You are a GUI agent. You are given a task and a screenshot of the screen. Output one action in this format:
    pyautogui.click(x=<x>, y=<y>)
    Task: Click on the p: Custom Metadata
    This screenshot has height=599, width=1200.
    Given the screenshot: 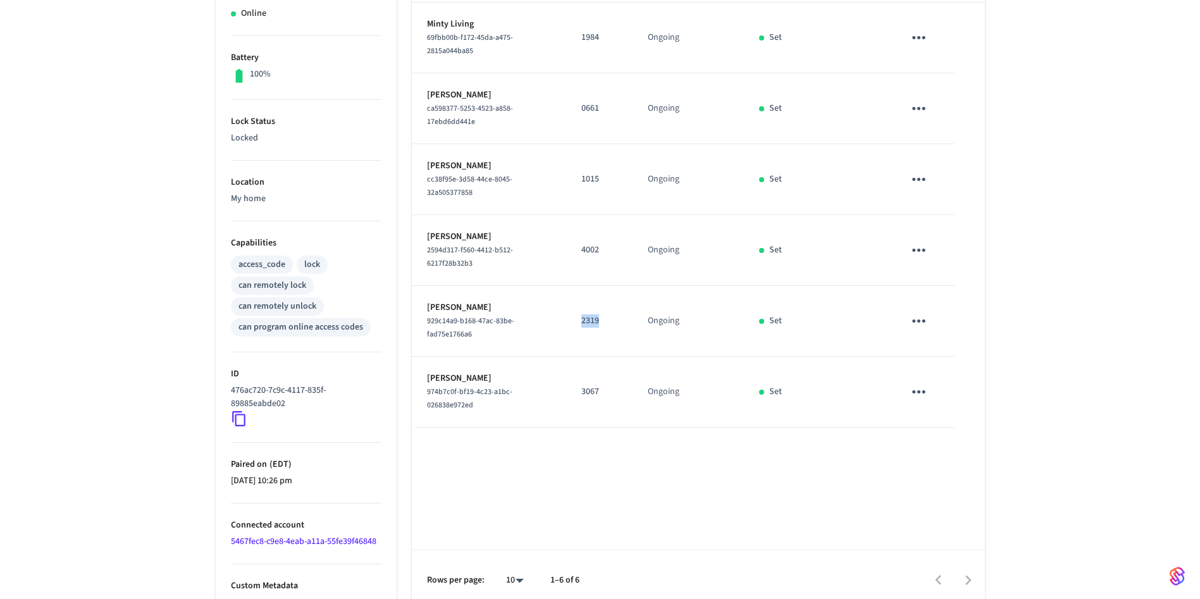 What is the action you would take?
    pyautogui.click(x=306, y=586)
    